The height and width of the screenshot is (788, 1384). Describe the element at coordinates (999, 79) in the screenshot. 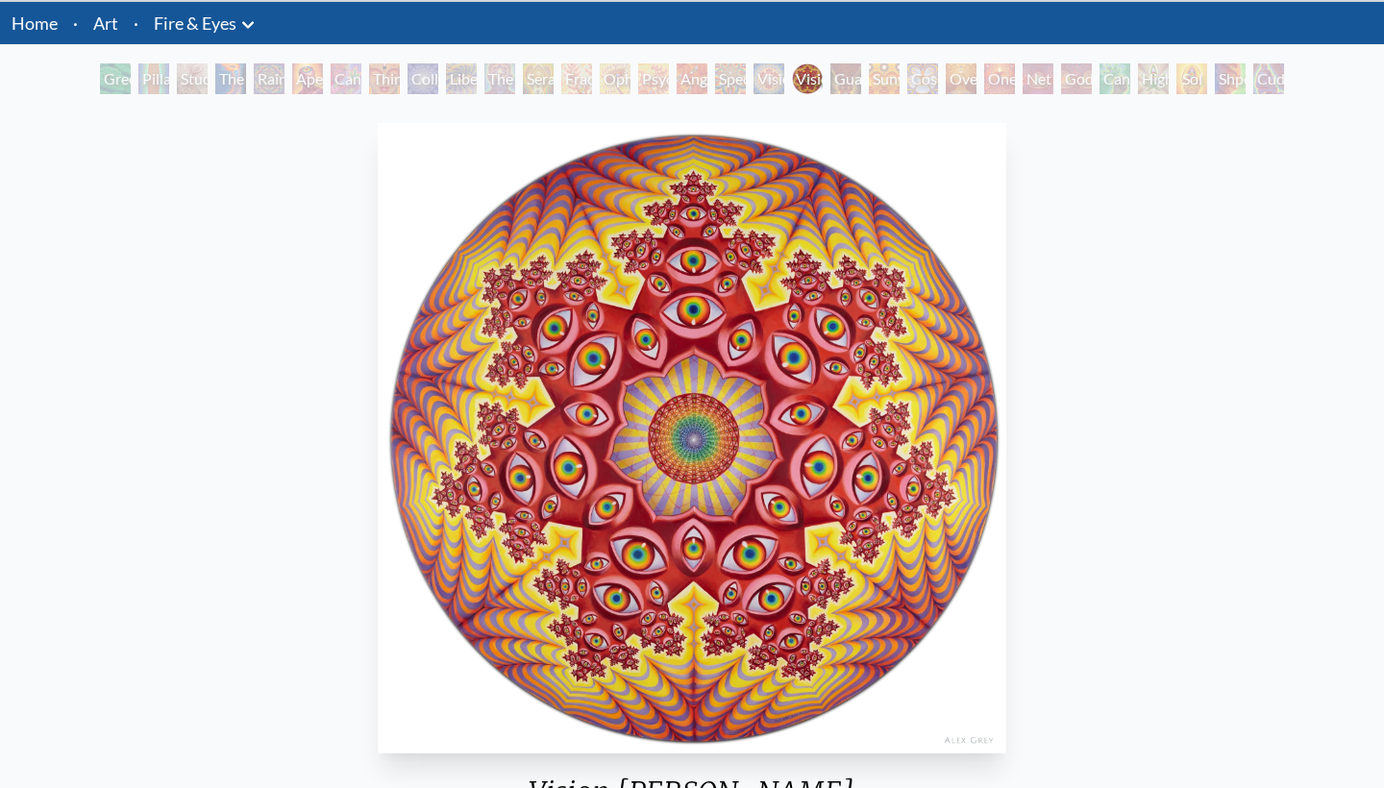

I see `div: One` at that location.